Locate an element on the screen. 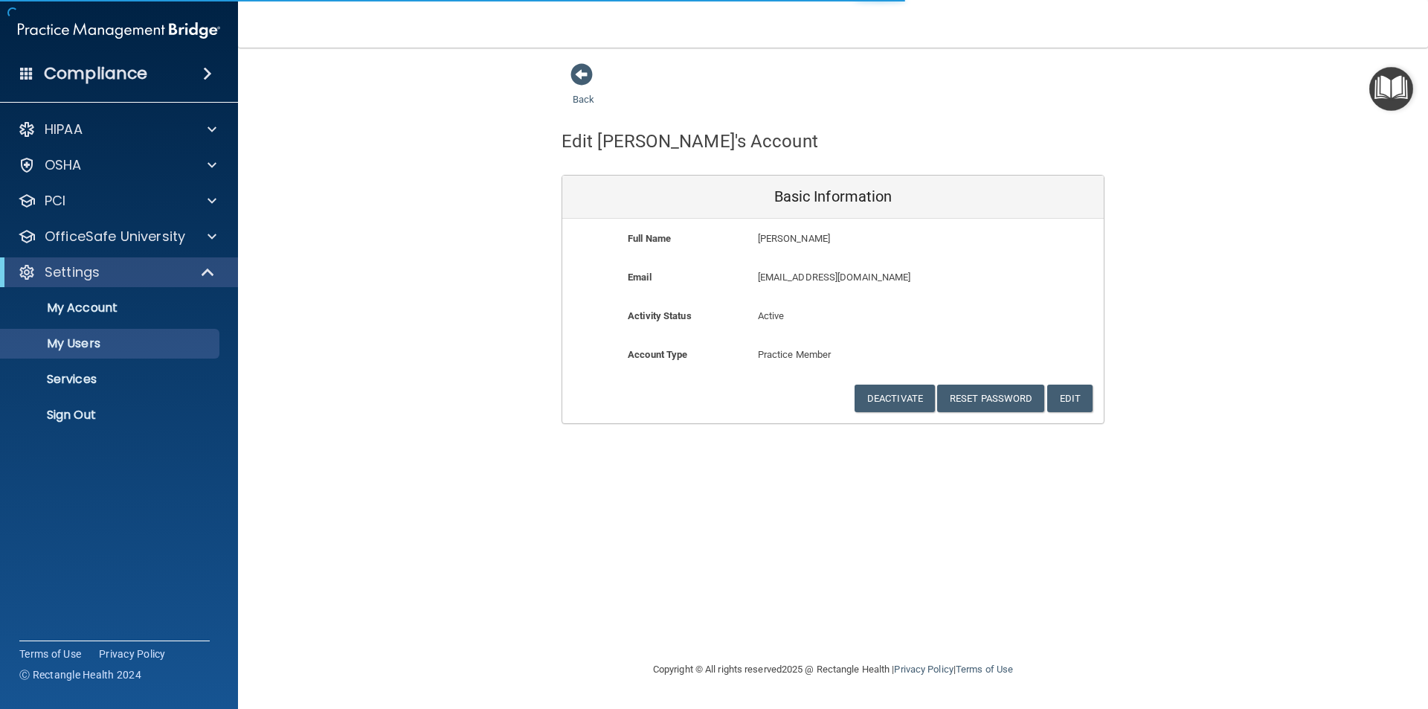 The width and height of the screenshot is (1428, 709). p: Settings is located at coordinates (72, 272).